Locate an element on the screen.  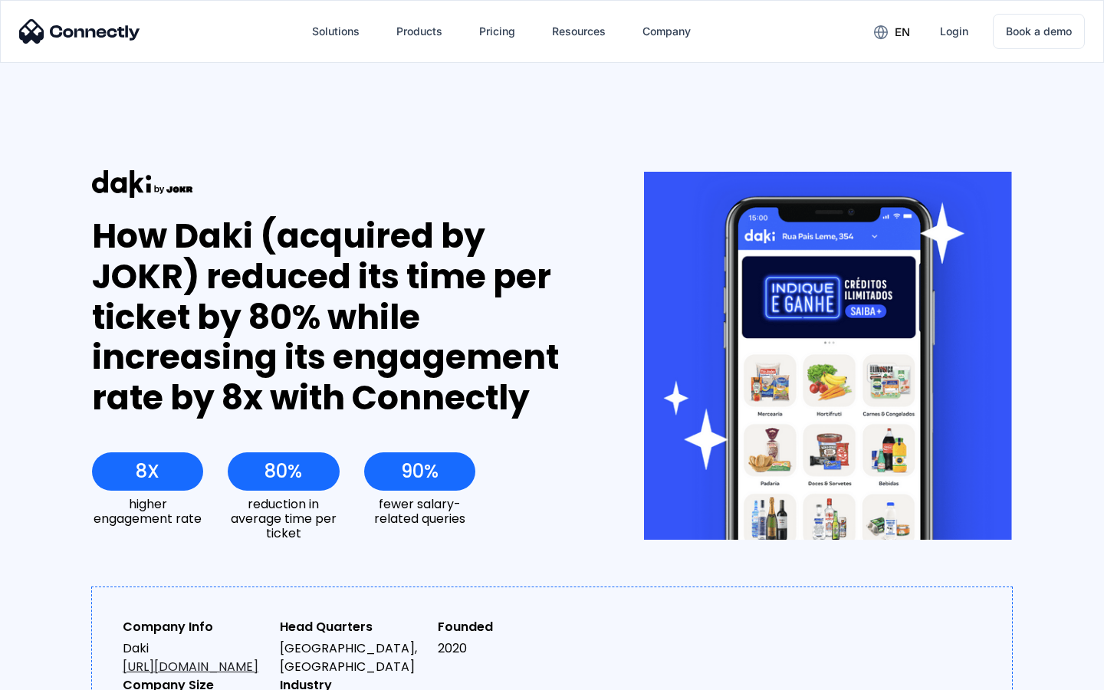
div: Founded is located at coordinates (510, 627).